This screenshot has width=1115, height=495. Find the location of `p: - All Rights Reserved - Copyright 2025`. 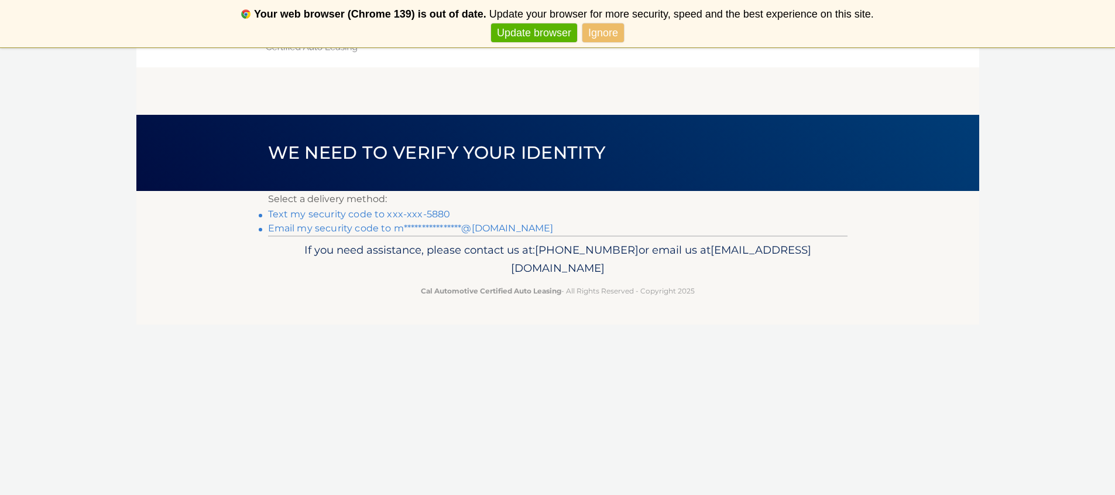

p: - All Rights Reserved - Copyright 2025 is located at coordinates (558, 290).